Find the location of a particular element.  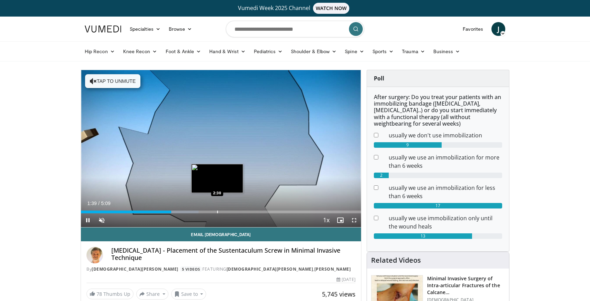

input: Search topics, interventions is located at coordinates (295, 29).